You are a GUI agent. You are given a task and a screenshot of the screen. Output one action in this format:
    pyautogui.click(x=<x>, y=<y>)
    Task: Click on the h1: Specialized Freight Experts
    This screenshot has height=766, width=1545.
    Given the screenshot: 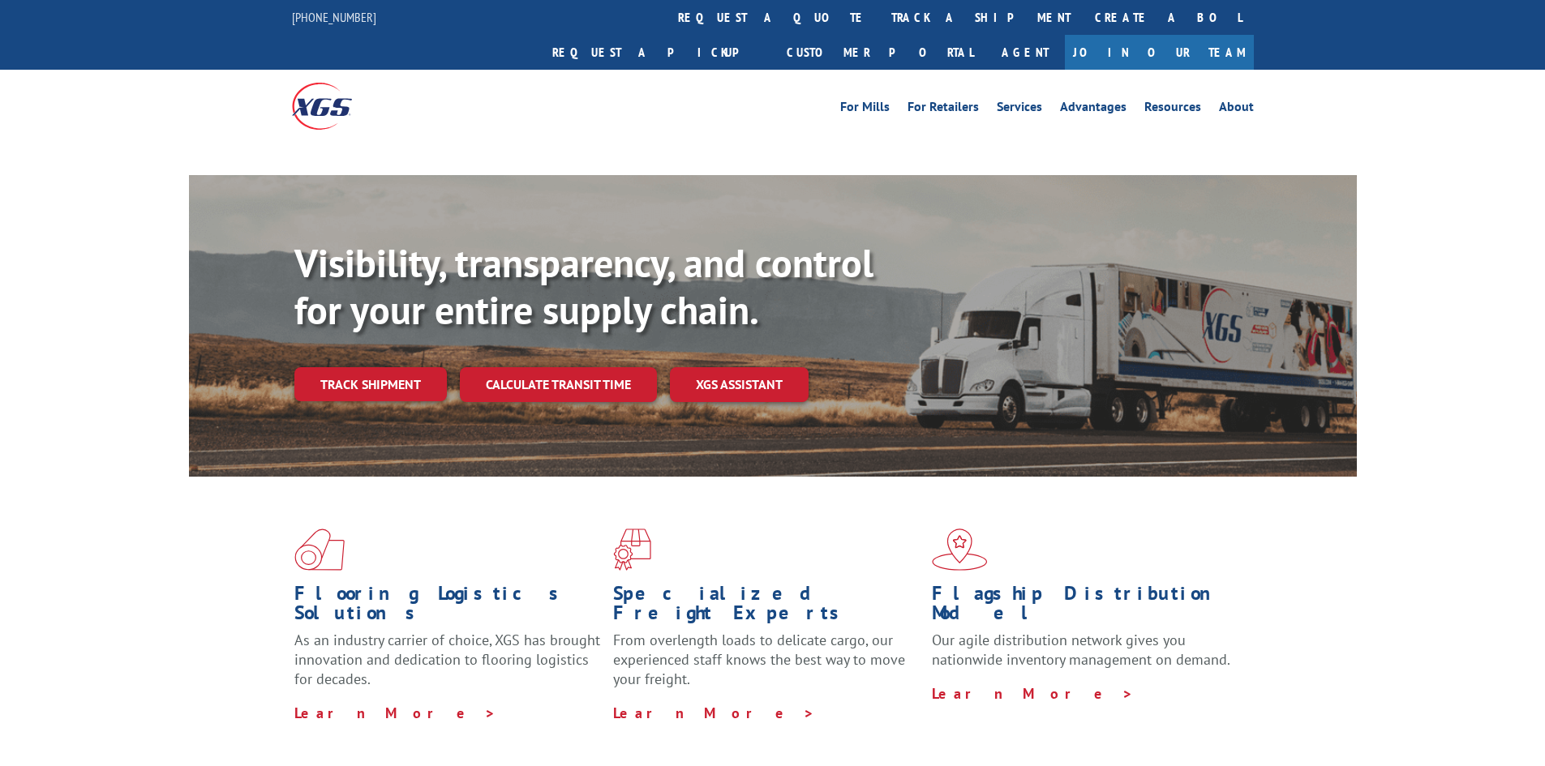 What is the action you would take?
    pyautogui.click(x=766, y=607)
    